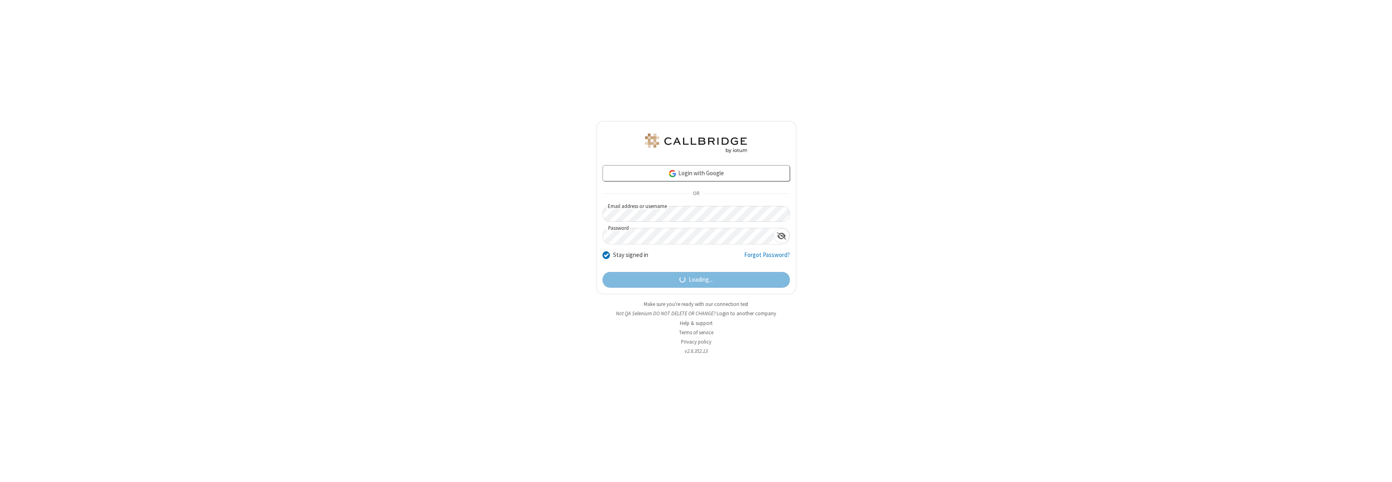  What do you see at coordinates (696, 214) in the screenshot?
I see `input: Email address or username` at bounding box center [696, 214].